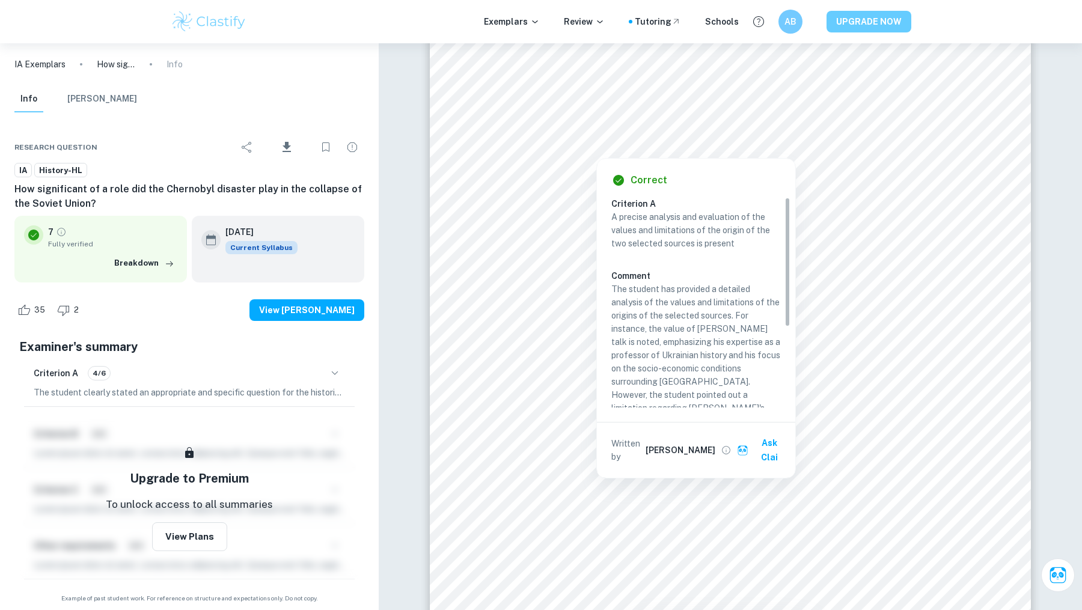 This screenshot has width=1082, height=610. What do you see at coordinates (791, 22) in the screenshot?
I see `h6: AB` at bounding box center [791, 22].